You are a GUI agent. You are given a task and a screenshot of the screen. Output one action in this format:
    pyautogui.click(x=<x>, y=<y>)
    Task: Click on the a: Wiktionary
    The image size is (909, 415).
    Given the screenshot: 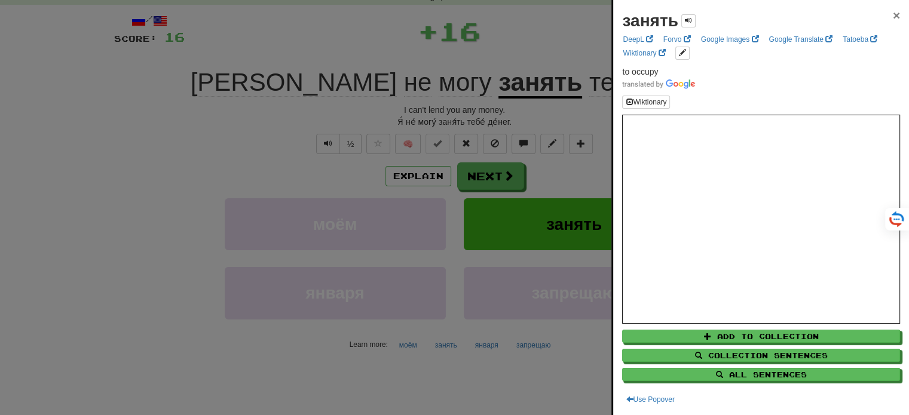 What is the action you would take?
    pyautogui.click(x=644, y=53)
    